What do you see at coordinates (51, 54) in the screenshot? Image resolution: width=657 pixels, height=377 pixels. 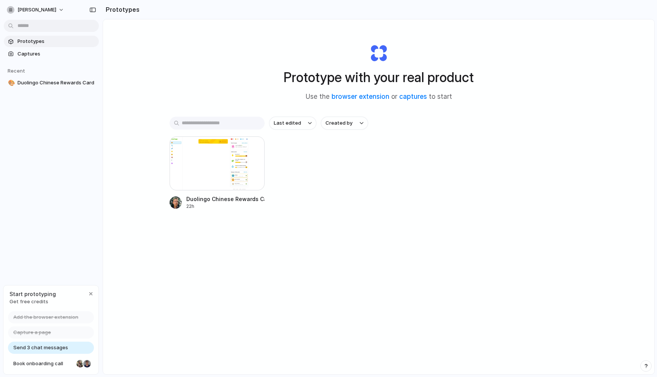 I see `a: Captures` at bounding box center [51, 54].